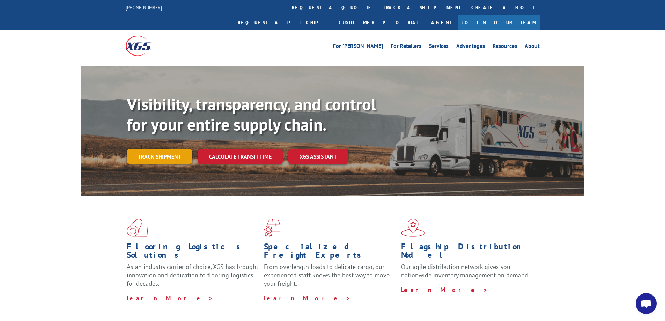 This screenshot has height=321, width=665. Describe the element at coordinates (160, 156) in the screenshot. I see `a: Track shipment` at that location.